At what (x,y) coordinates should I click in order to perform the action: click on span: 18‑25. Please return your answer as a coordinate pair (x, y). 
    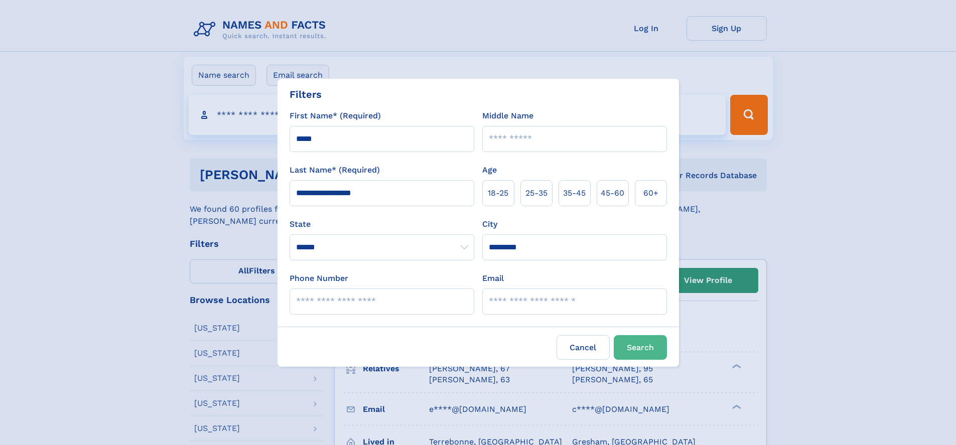
    Looking at the image, I should click on (498, 193).